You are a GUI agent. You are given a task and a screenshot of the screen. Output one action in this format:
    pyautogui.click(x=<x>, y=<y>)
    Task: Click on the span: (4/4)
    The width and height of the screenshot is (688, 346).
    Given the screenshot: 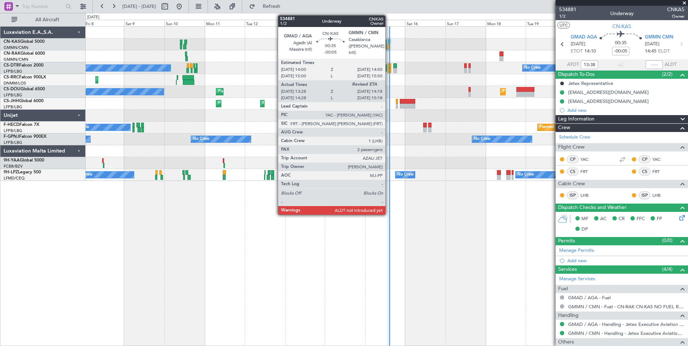 What is the action you would take?
    pyautogui.click(x=667, y=269)
    